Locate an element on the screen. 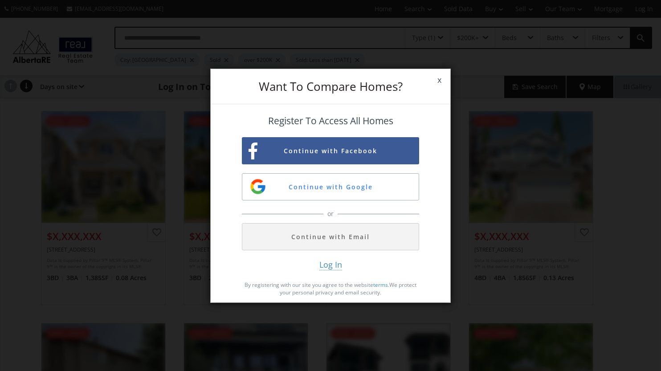 The width and height of the screenshot is (661, 371). p: By registering with our site you agree to the website . We protect your personal privacy and emai... is located at coordinates (330, 289).